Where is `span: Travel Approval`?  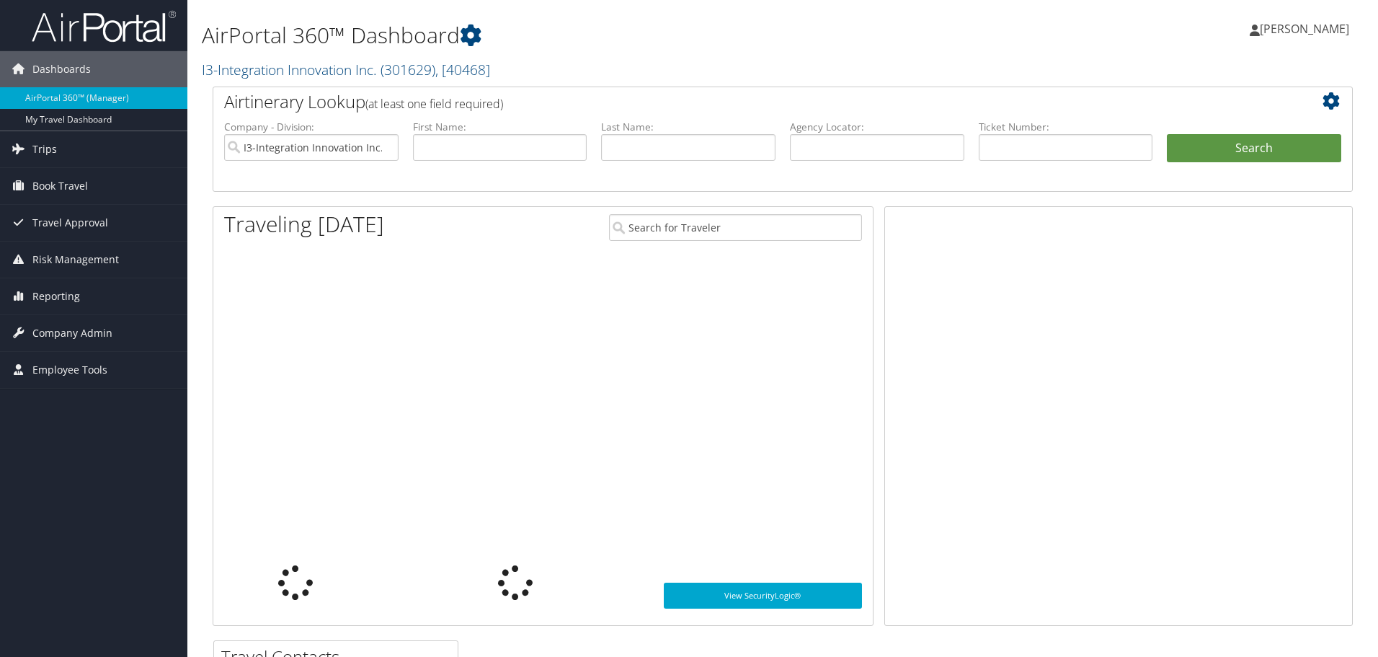 span: Travel Approval is located at coordinates (70, 223).